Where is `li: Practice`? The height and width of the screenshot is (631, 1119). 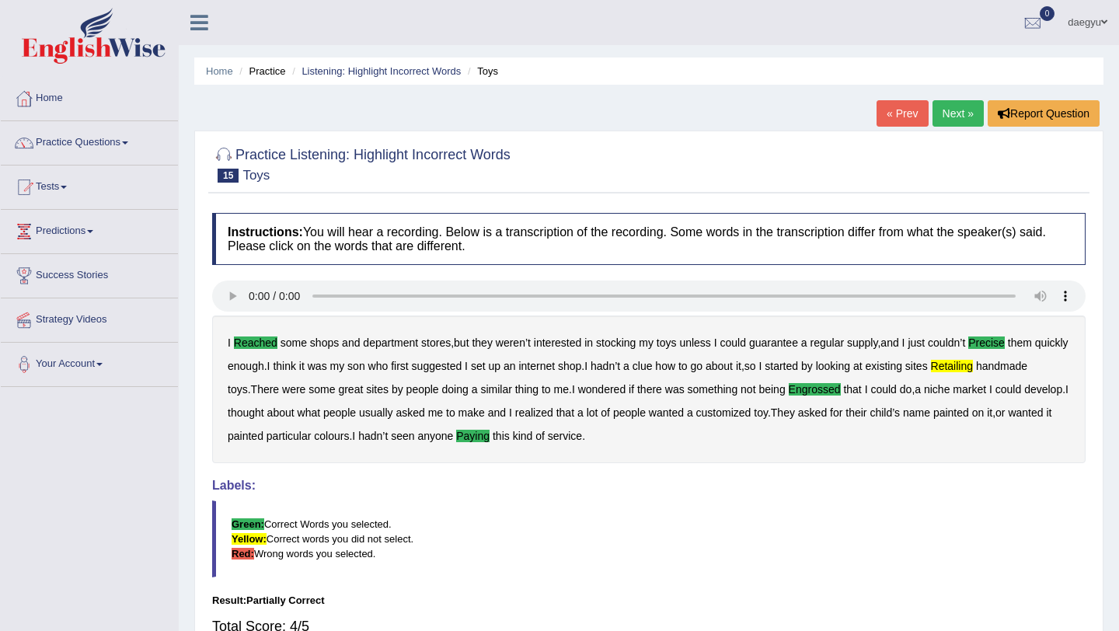
li: Practice is located at coordinates (260, 71).